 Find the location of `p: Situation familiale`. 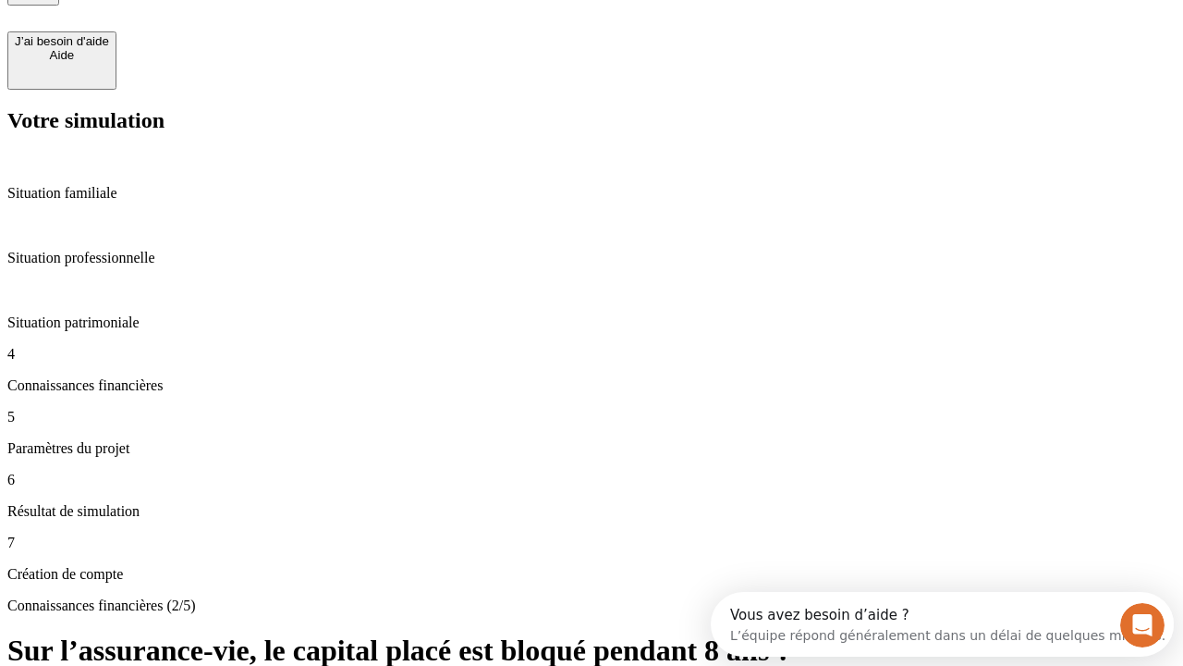

p: Situation familiale is located at coordinates (592, 193).